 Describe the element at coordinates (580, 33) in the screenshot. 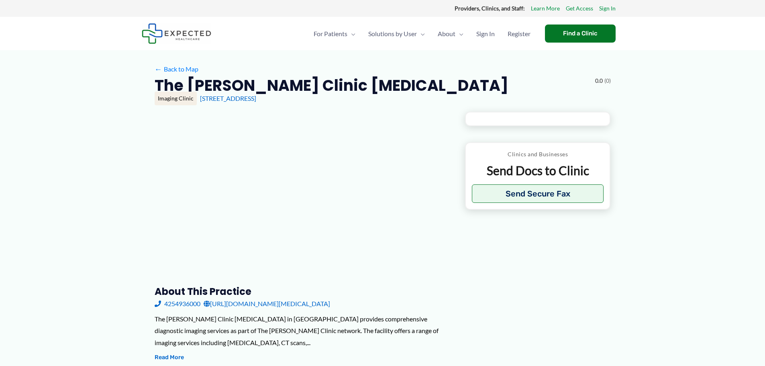

I see `div: Find a Clinic` at that location.